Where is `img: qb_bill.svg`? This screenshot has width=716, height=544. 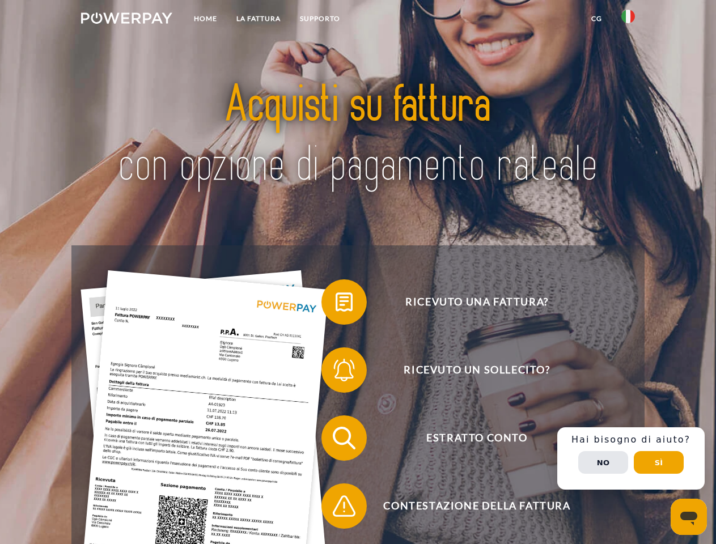
img: qb_bill.svg is located at coordinates (344, 302).